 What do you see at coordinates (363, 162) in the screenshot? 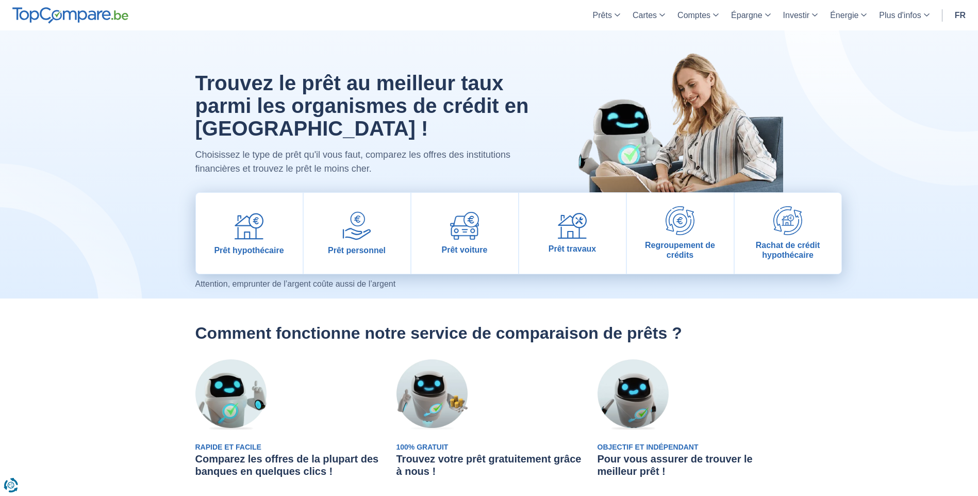
I see `p: Choisissez le type de prêt qu'il vous faut, comparez les offres des institutions financières et t...` at bounding box center [363, 162].